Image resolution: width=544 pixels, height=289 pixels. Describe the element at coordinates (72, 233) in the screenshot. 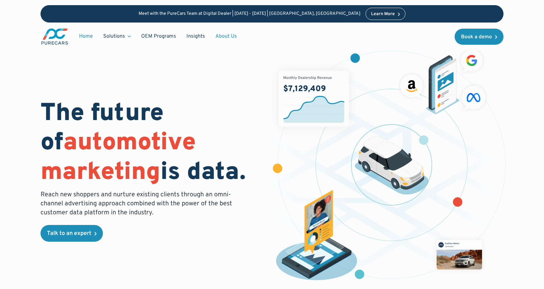

I see `a: Talk to an expert` at that location.